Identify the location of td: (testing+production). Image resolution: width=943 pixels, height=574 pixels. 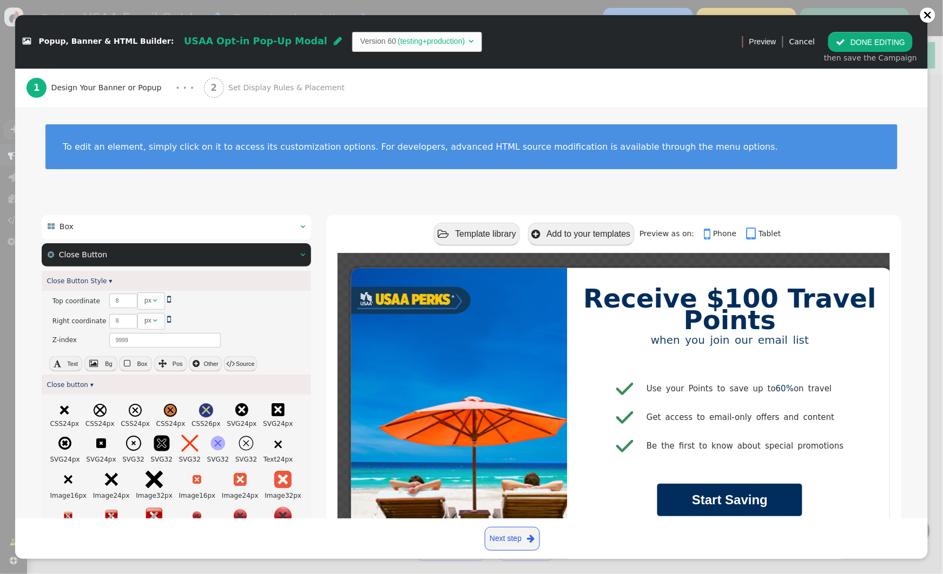
(431, 41).